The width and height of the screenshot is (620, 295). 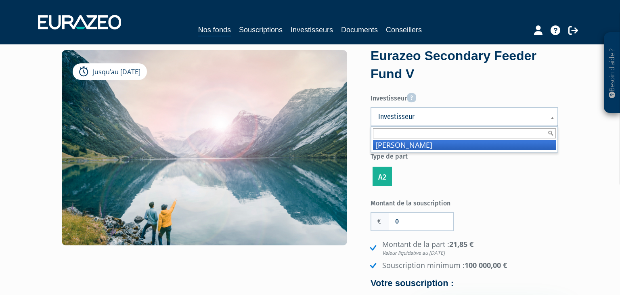 I want to click on img: 1732889491-logotype_eurazeo_blanc_rvb.png, so click(x=80, y=22).